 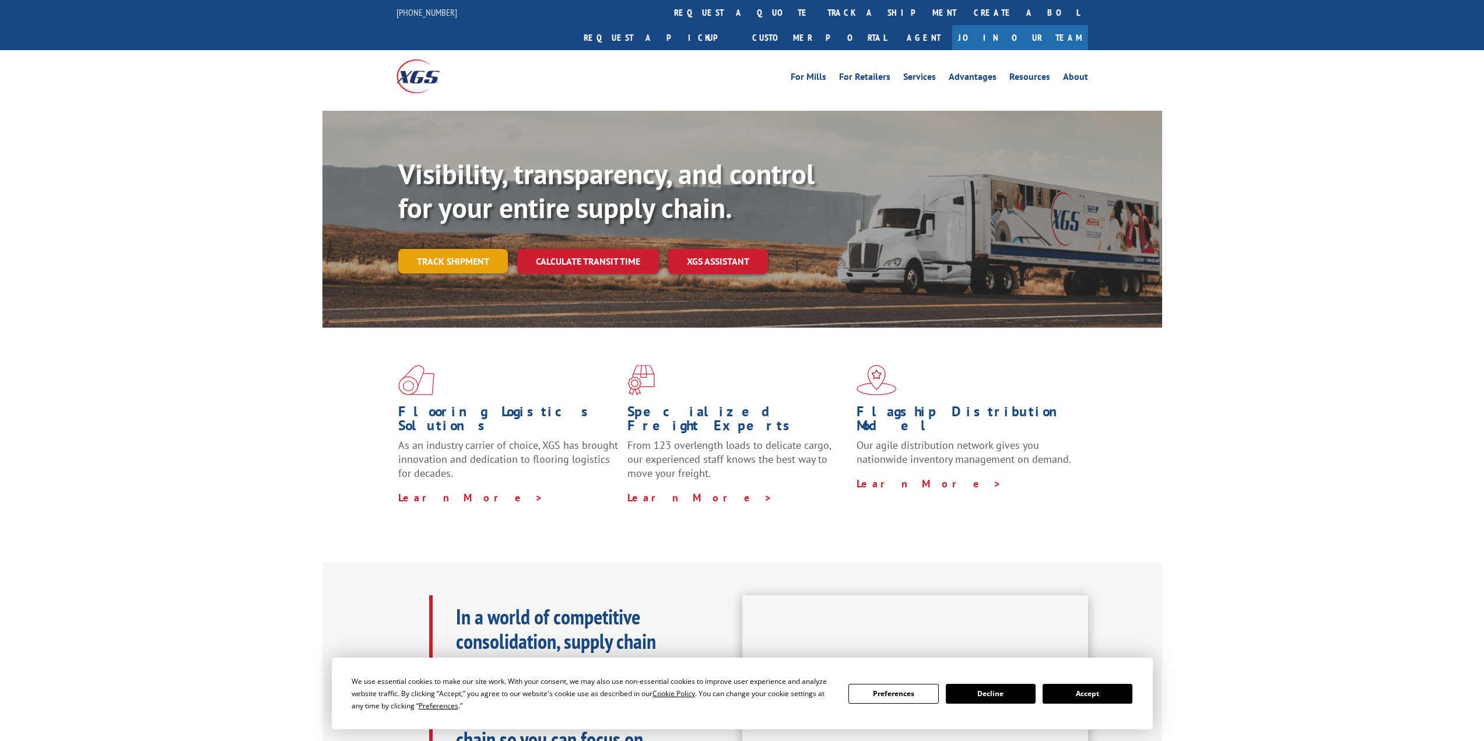 What do you see at coordinates (439, 706) in the screenshot?
I see `span: Preferences` at bounding box center [439, 706].